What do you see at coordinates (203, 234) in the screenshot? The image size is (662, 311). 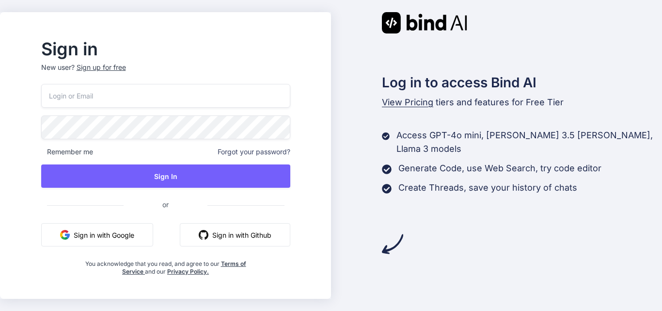 I see `img: github` at bounding box center [203, 234].